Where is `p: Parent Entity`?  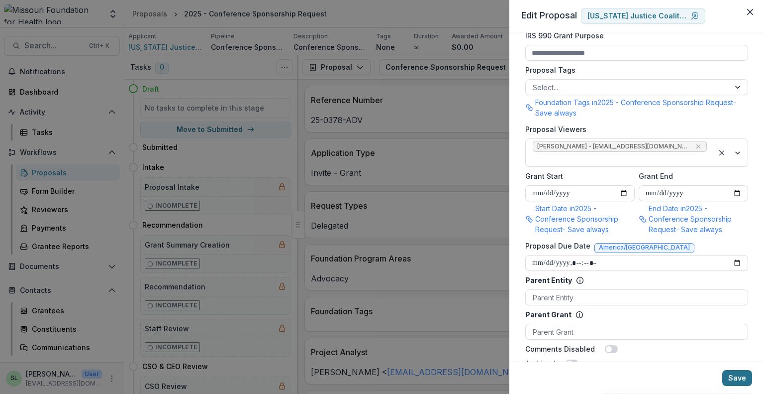
p: Parent Entity is located at coordinates (549, 280).